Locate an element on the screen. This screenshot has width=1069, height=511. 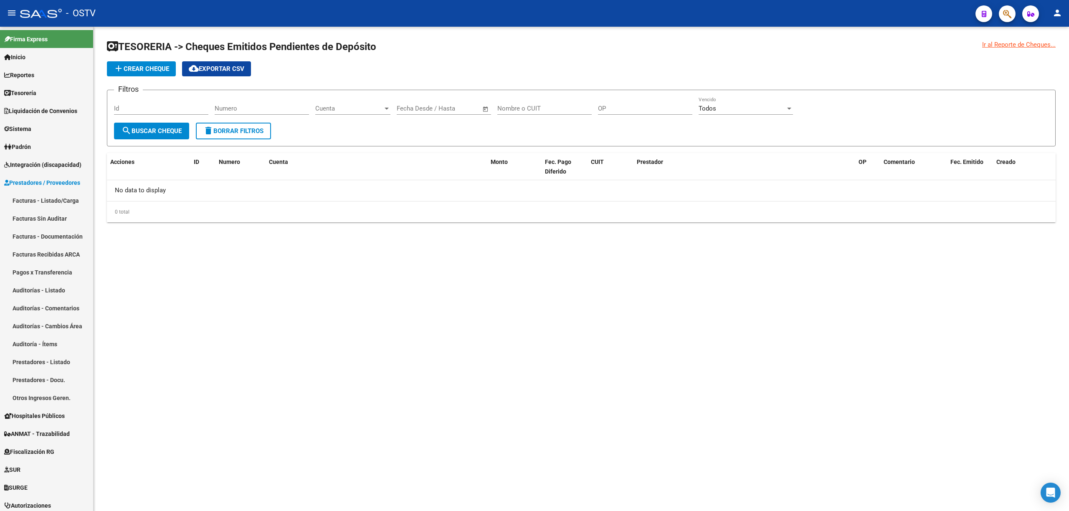
a: Ir al Reporte de Cheques... is located at coordinates (1019, 45).